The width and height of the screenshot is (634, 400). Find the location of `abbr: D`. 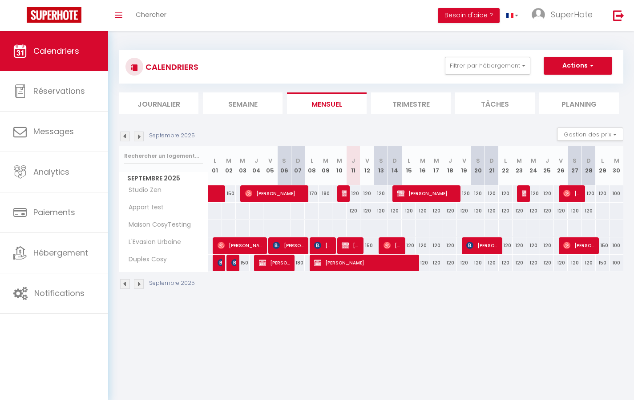

abbr: D is located at coordinates (588, 161).